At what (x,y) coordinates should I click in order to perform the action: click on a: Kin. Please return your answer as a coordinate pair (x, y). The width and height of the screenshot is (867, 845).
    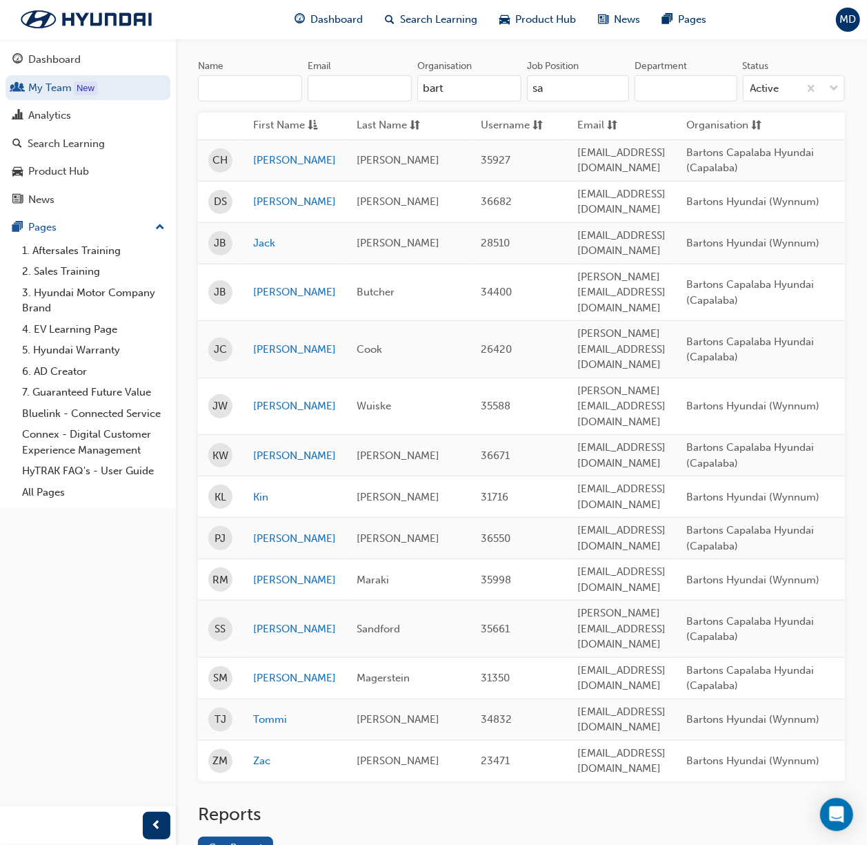
    Looking at the image, I should click on (295, 497).